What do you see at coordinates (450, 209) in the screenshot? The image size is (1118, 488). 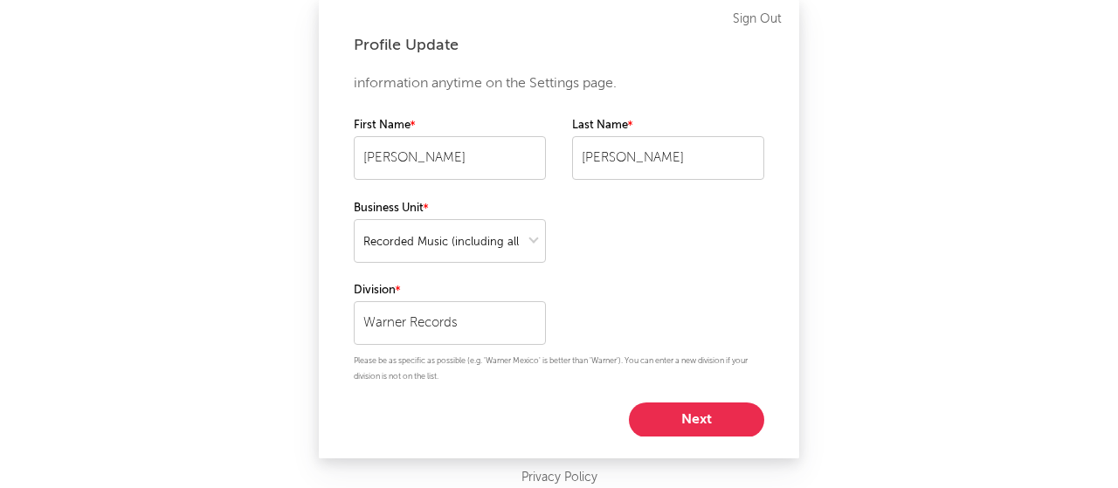 I see `label: Business Unit` at bounding box center [450, 209].